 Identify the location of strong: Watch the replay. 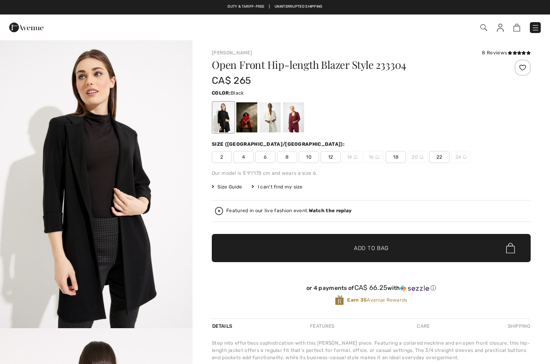
(330, 211).